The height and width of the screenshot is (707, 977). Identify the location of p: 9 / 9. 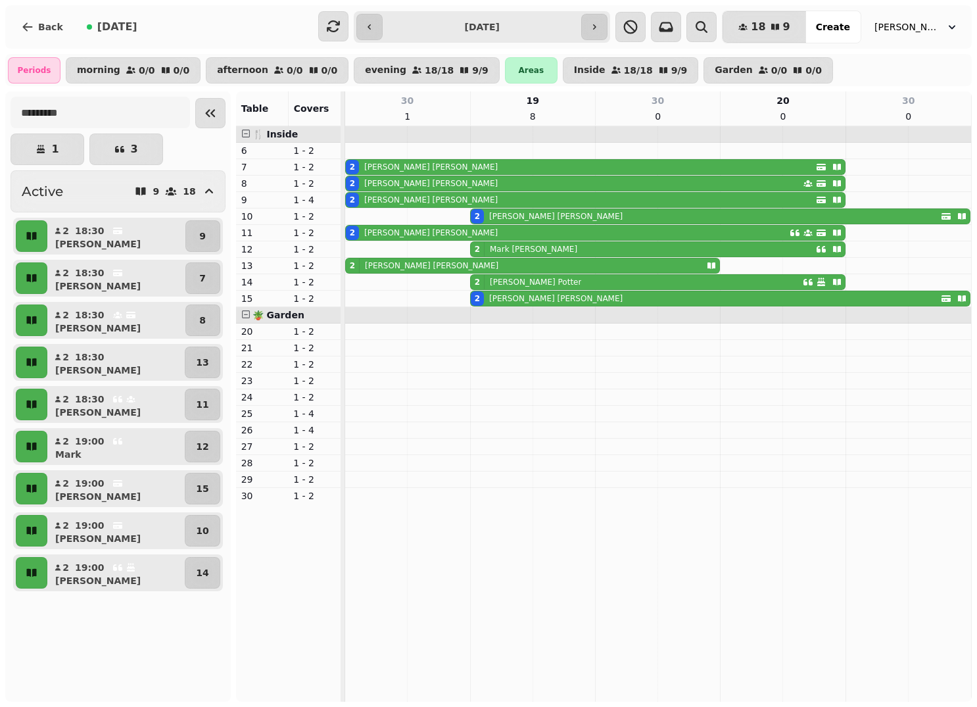
(480, 70).